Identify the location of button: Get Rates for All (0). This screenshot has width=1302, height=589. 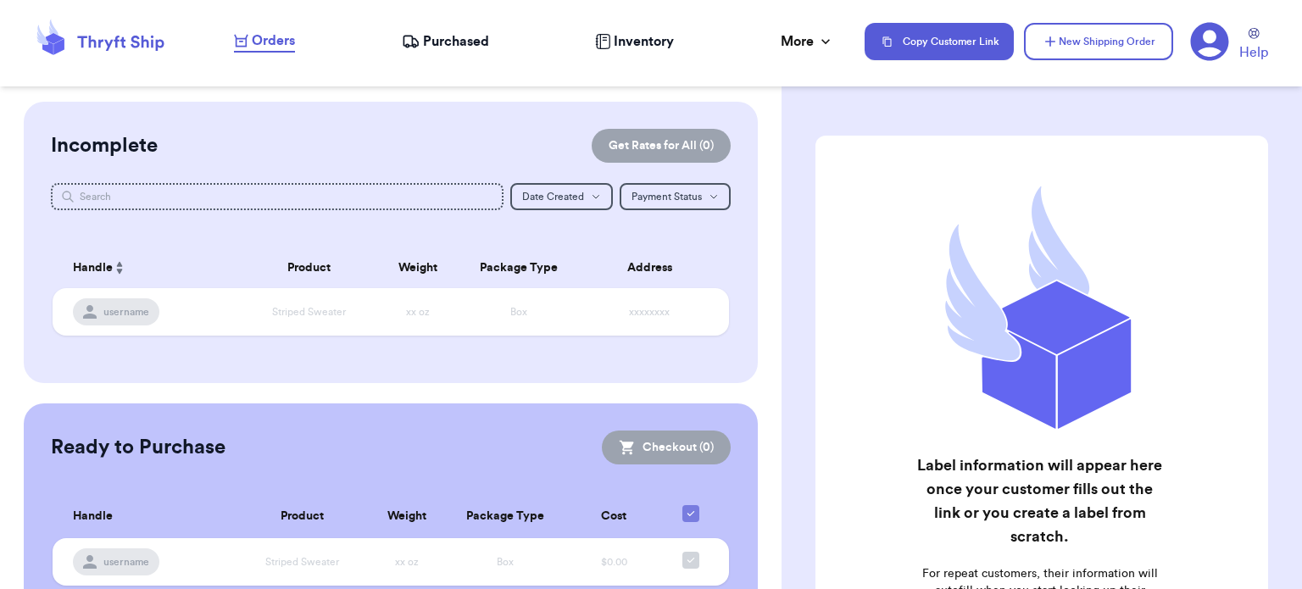
(661, 146).